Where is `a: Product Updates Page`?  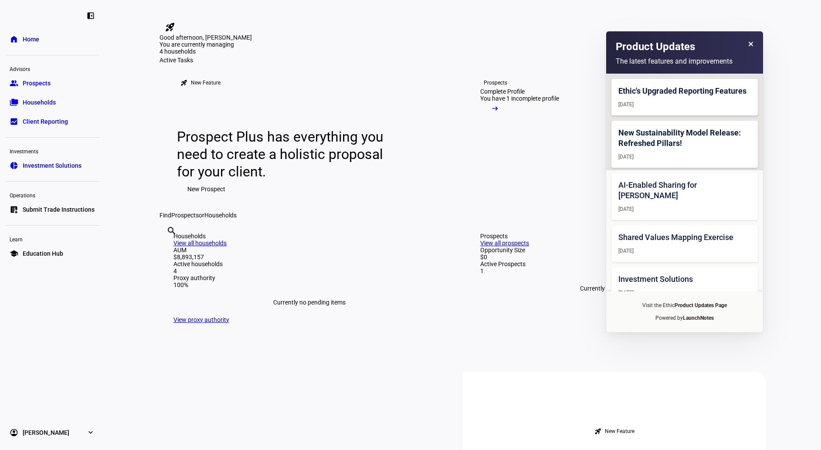 a: Product Updates Page is located at coordinates (701, 305).